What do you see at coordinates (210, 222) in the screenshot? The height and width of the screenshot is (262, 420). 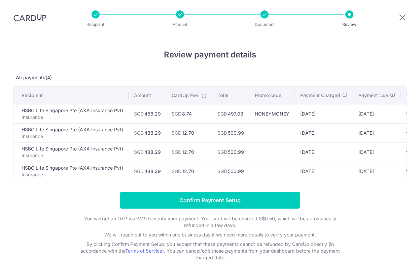 I see `p: You will get an OTP via SMS to verify your payment. Your card will be charged S$0.50, which will ...` at bounding box center [210, 222].